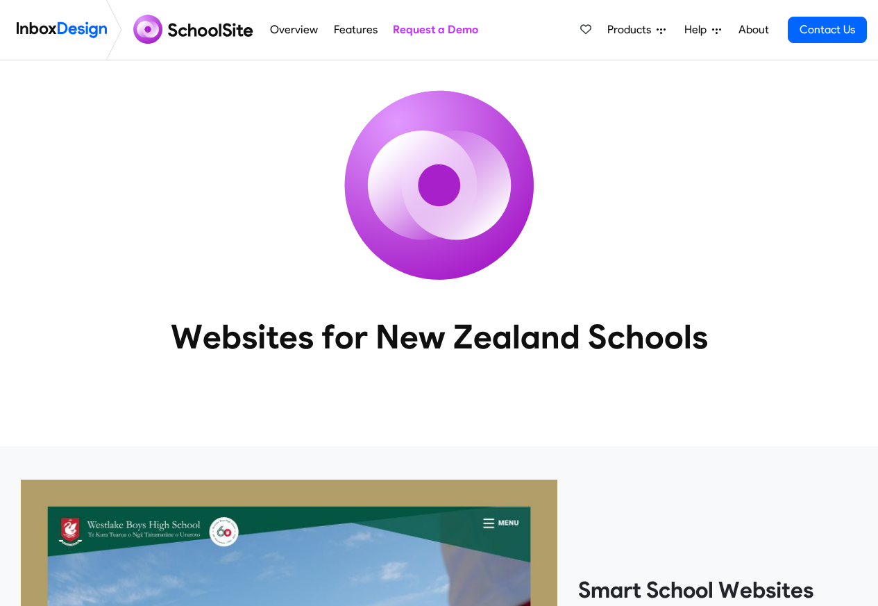 The width and height of the screenshot is (878, 606). What do you see at coordinates (294, 30) in the screenshot?
I see `a: Overview` at bounding box center [294, 30].